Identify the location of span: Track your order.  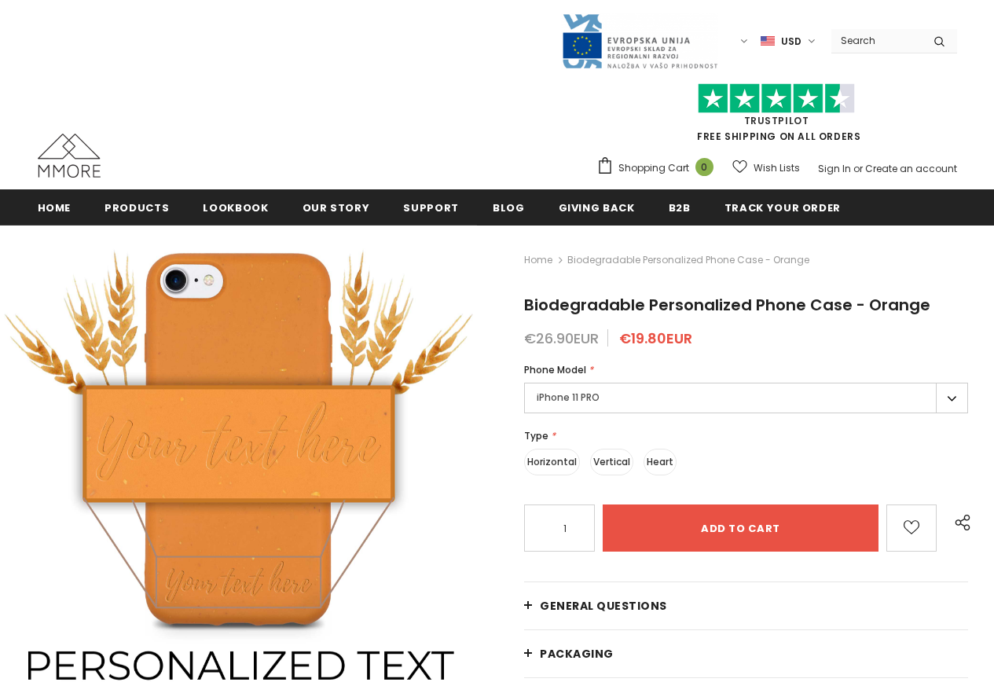
(782, 207).